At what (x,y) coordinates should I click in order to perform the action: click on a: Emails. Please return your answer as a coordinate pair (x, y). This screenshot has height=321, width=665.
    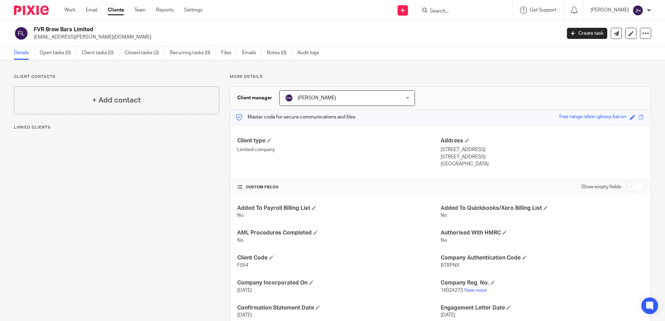
    Looking at the image, I should click on (252, 53).